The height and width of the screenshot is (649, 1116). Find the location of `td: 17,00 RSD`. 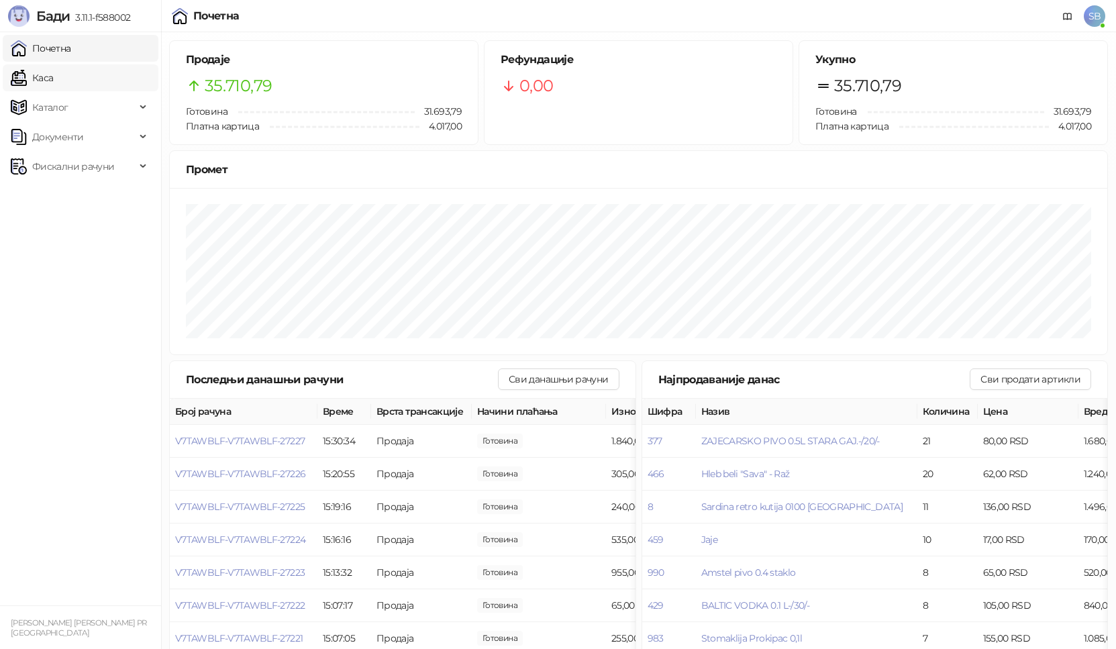

td: 17,00 RSD is located at coordinates (1028, 540).